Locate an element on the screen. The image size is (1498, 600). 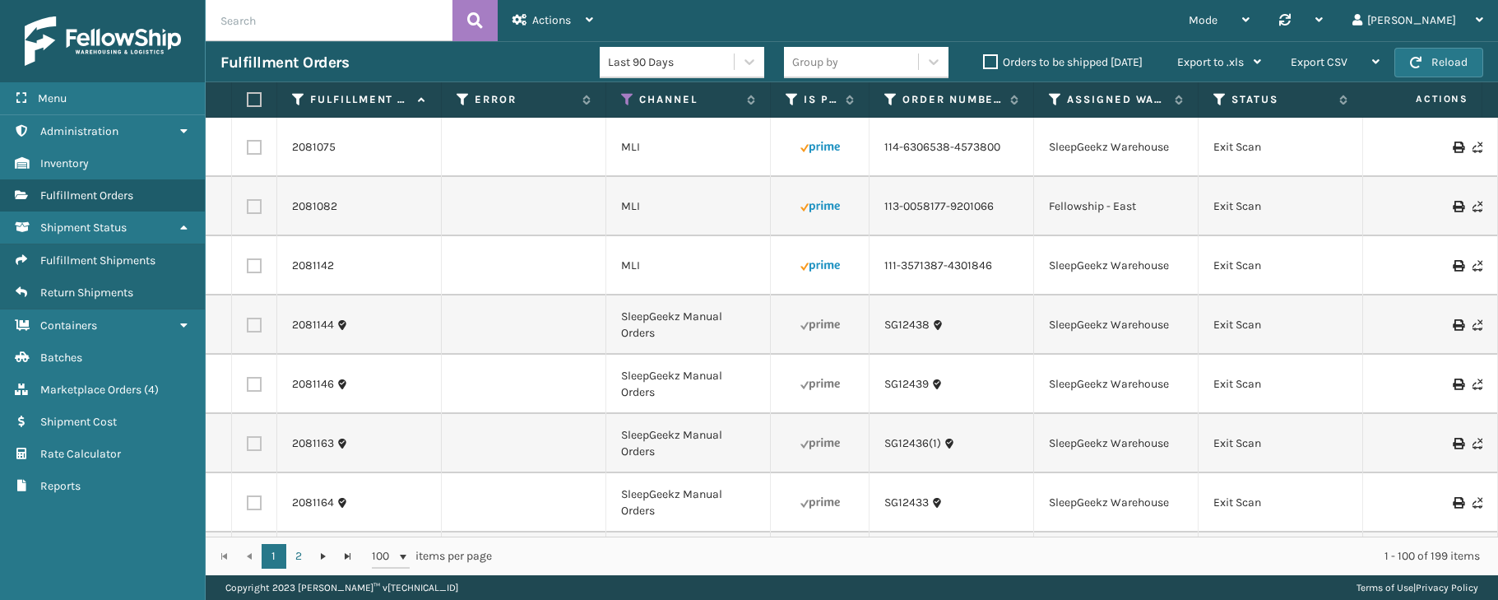
a: 2 is located at coordinates (299, 556).